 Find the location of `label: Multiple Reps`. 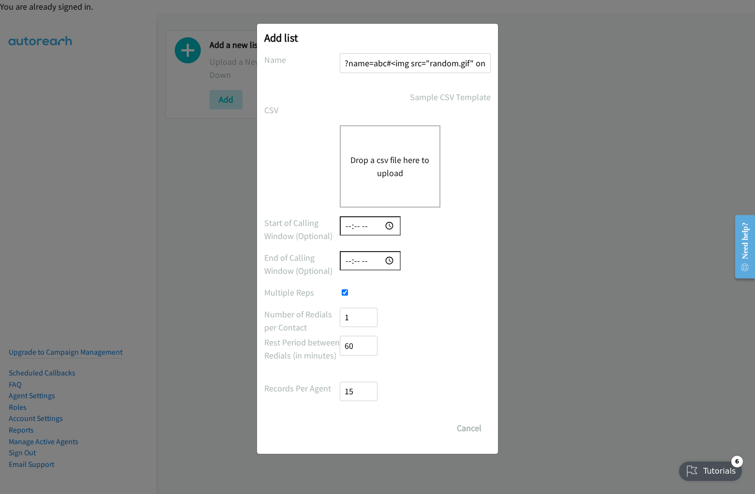

label: Multiple Reps is located at coordinates (302, 292).